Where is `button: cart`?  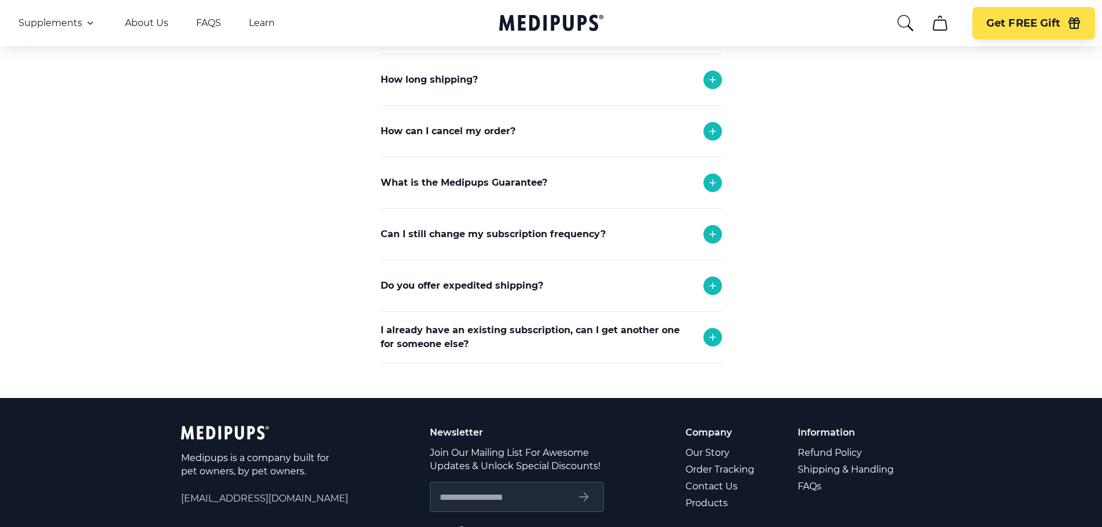 button: cart is located at coordinates (940, 23).